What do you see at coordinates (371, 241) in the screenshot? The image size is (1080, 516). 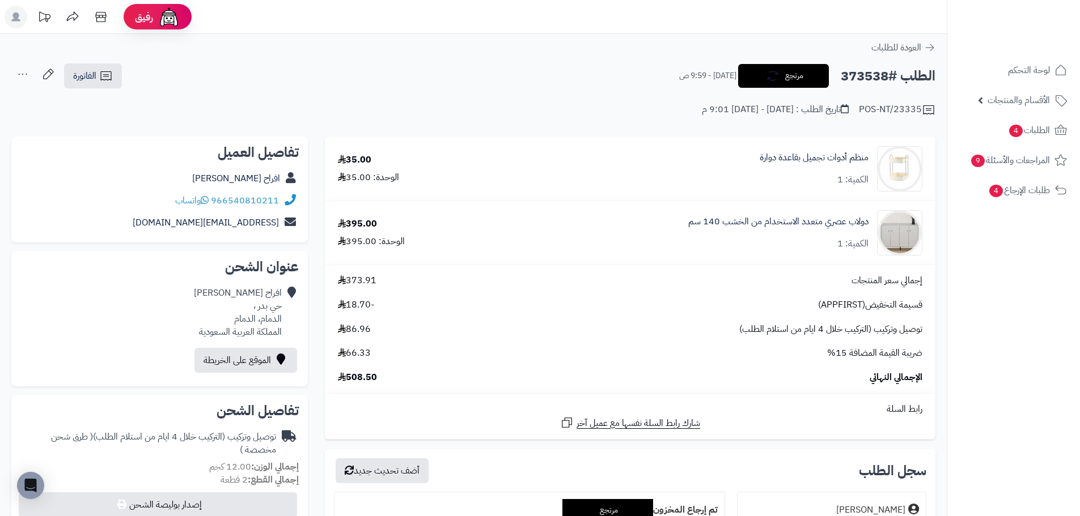 I see `div: الوحدة: 395.00` at bounding box center [371, 241].